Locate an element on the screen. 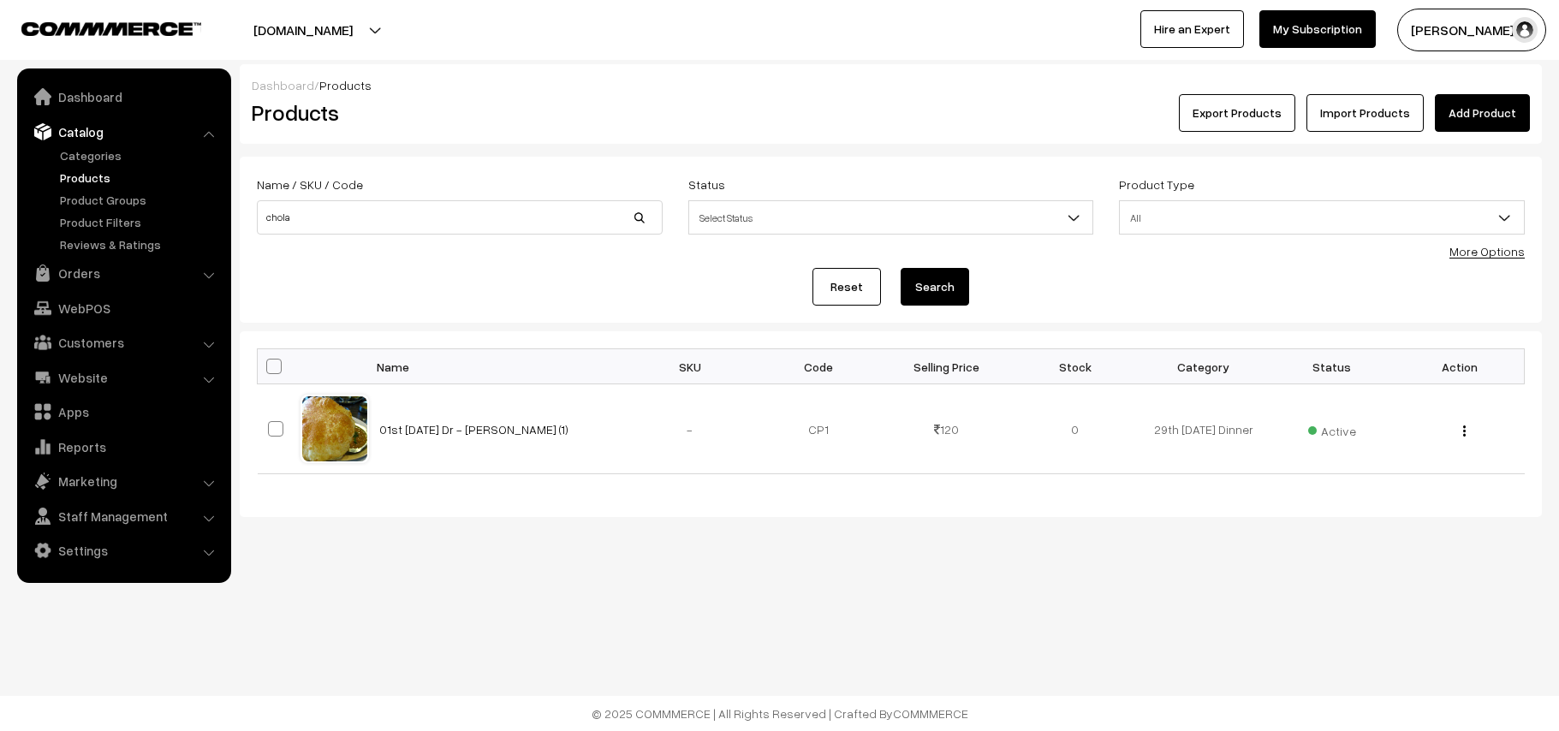 The image size is (1559, 731). th: Status is located at coordinates (1332, 366).